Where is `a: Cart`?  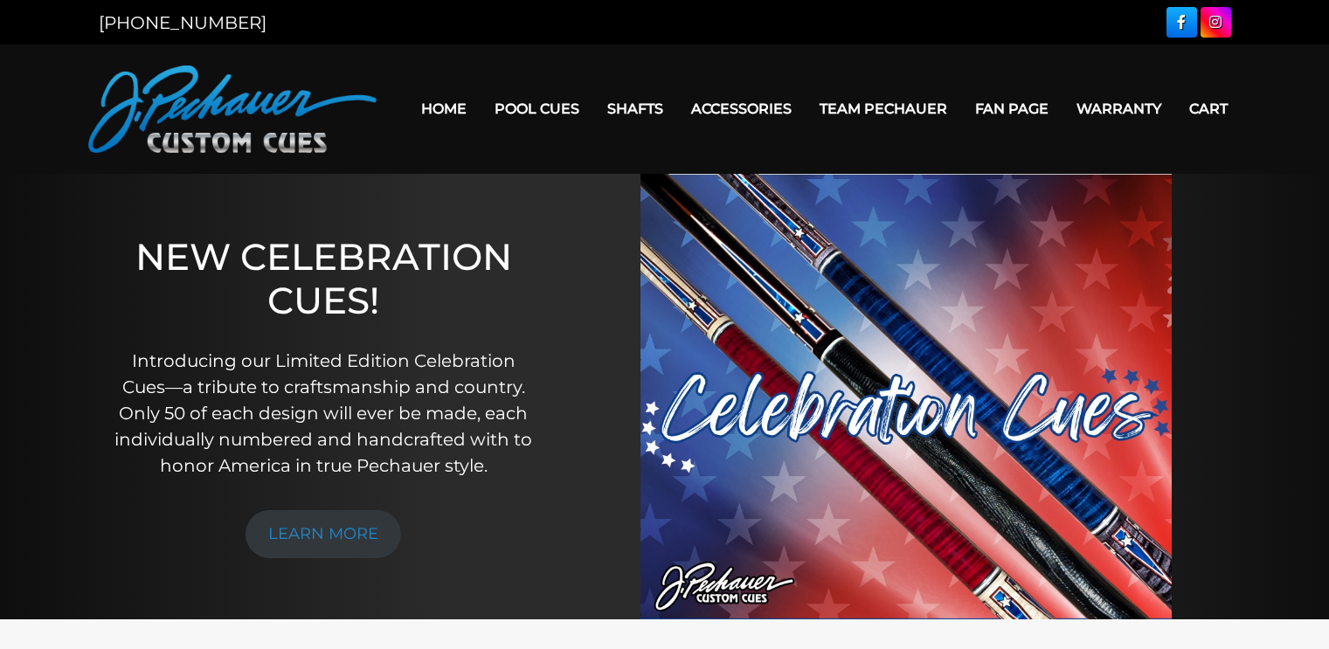
a: Cart is located at coordinates (1209, 108).